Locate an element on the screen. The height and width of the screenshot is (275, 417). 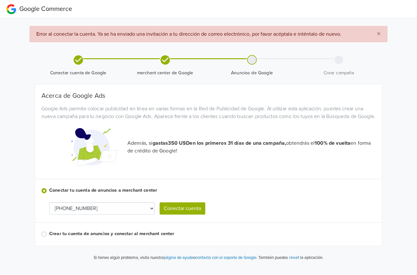
label: Crear tu cuenta de anuncios y conectar al merchant center is located at coordinates (213, 234).